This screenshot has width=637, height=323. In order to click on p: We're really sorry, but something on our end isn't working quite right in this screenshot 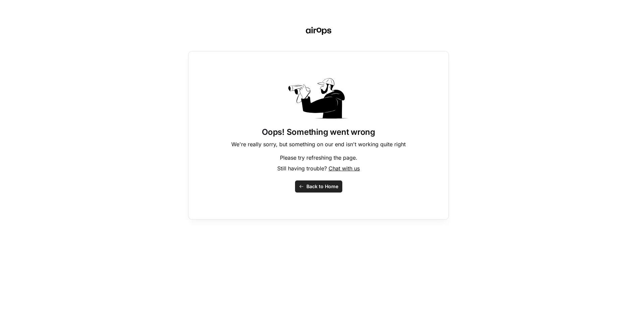, I will do `click(318, 144)`.